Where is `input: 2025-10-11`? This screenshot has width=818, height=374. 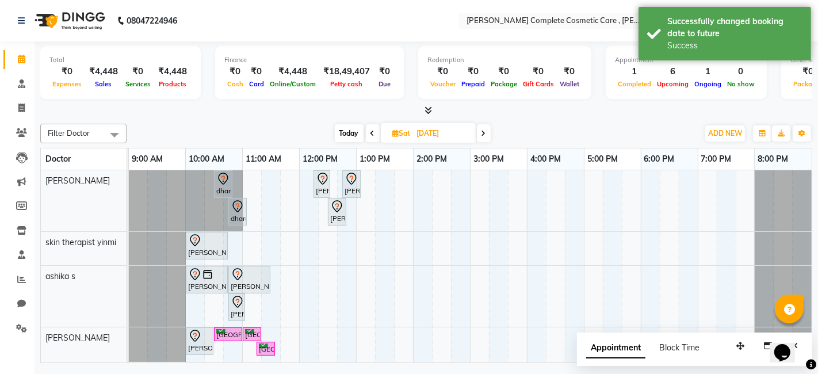 input: 2025-10-11 is located at coordinates (442, 133).